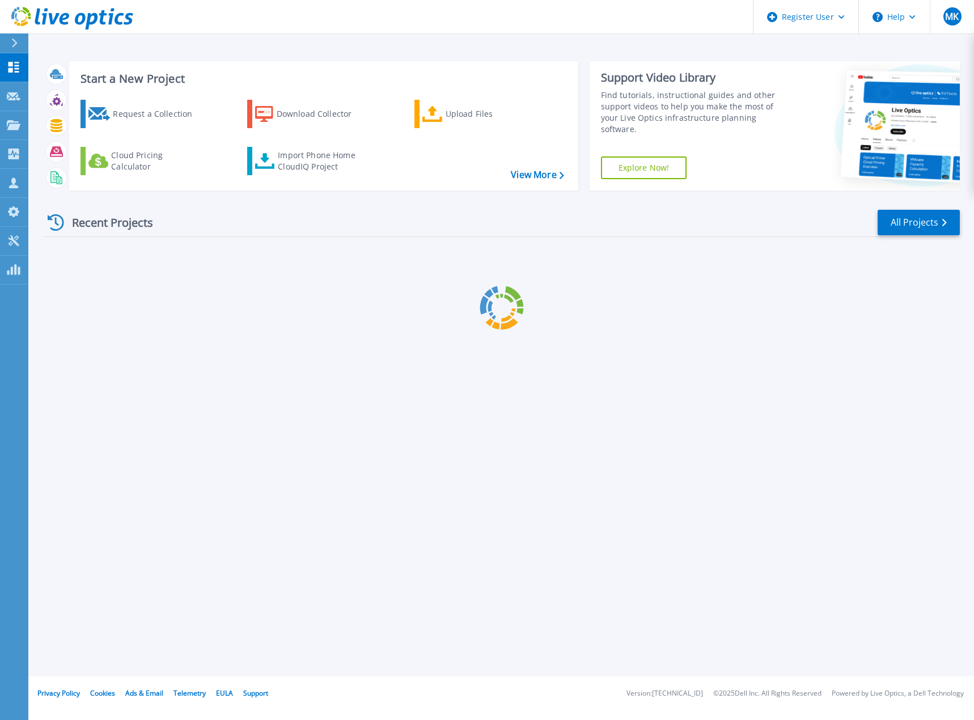 This screenshot has height=720, width=974. What do you see at coordinates (256, 693) in the screenshot?
I see `a: Support` at bounding box center [256, 693].